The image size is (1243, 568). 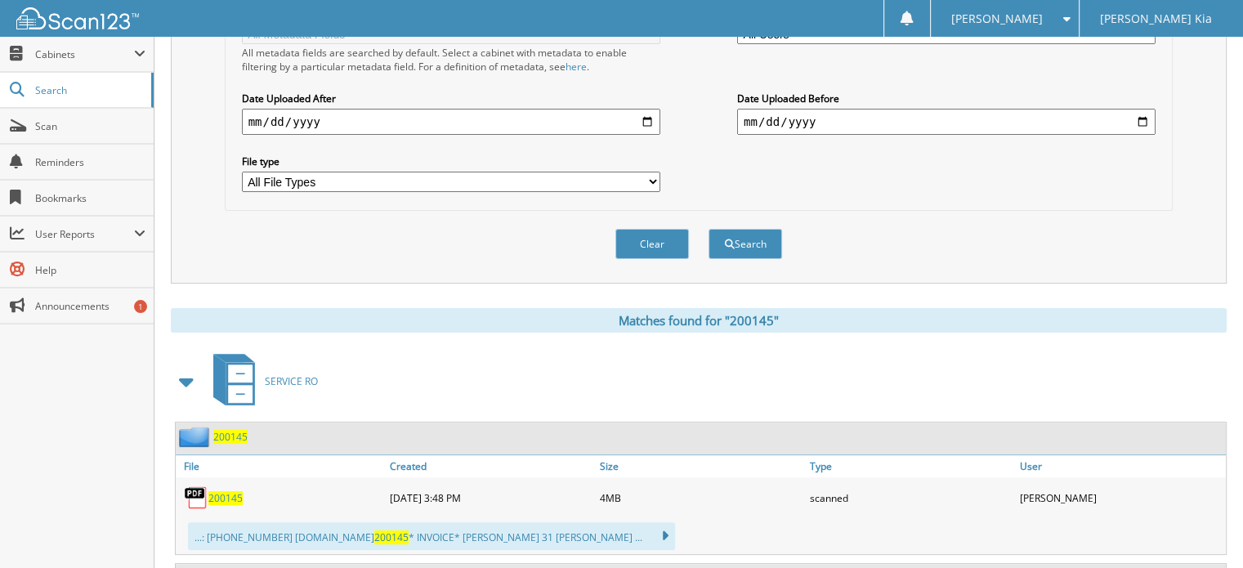 I want to click on a: File, so click(x=280, y=466).